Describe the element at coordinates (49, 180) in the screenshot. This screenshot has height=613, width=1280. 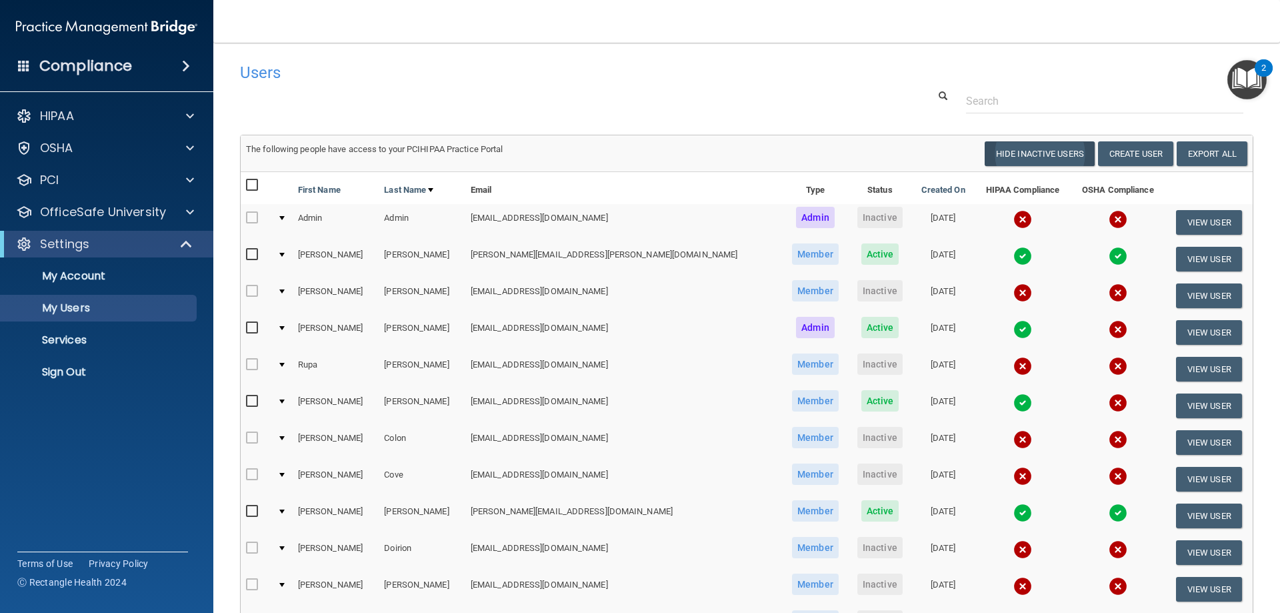
I see `p: PCI` at that location.